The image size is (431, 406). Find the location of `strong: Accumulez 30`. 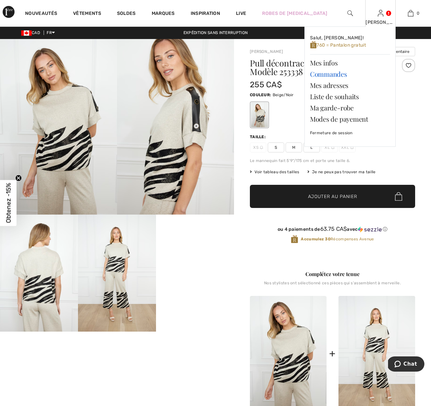

strong: Accumulez 30 is located at coordinates (316, 239).